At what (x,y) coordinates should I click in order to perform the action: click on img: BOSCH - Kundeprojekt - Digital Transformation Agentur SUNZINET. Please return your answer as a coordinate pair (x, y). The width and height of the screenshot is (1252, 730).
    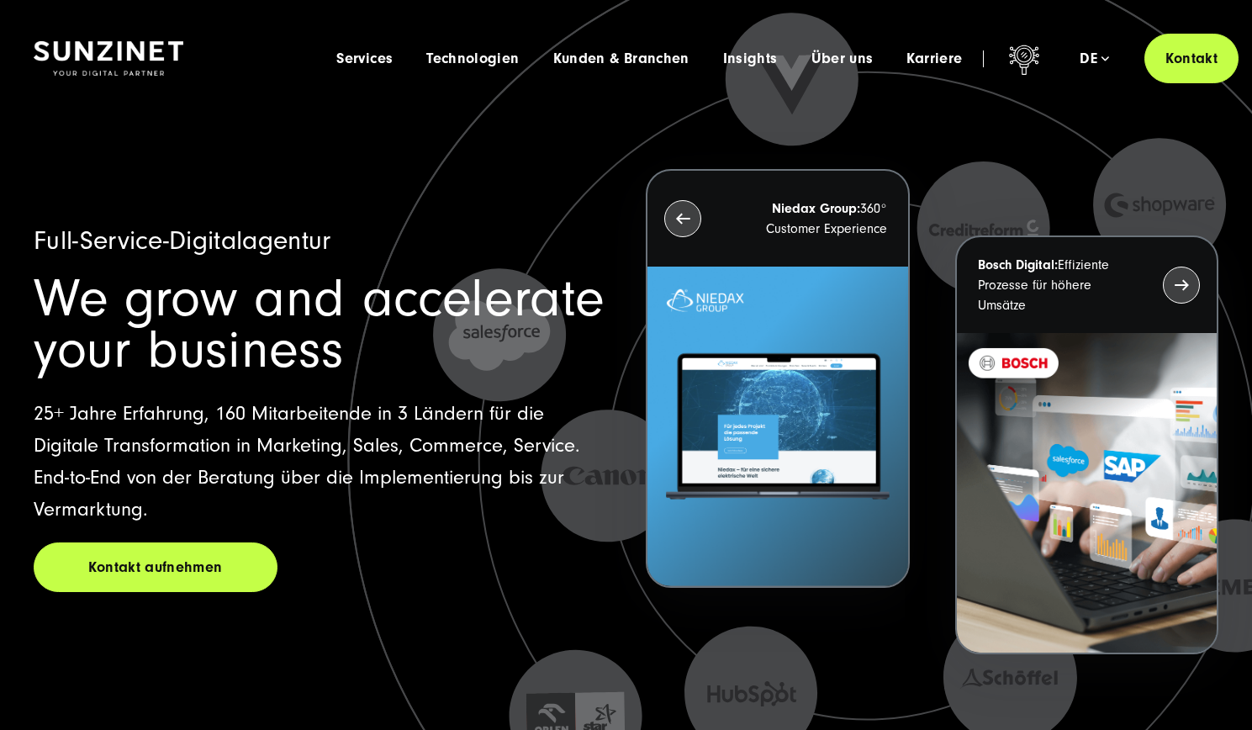
    Looking at the image, I should click on (1086, 493).